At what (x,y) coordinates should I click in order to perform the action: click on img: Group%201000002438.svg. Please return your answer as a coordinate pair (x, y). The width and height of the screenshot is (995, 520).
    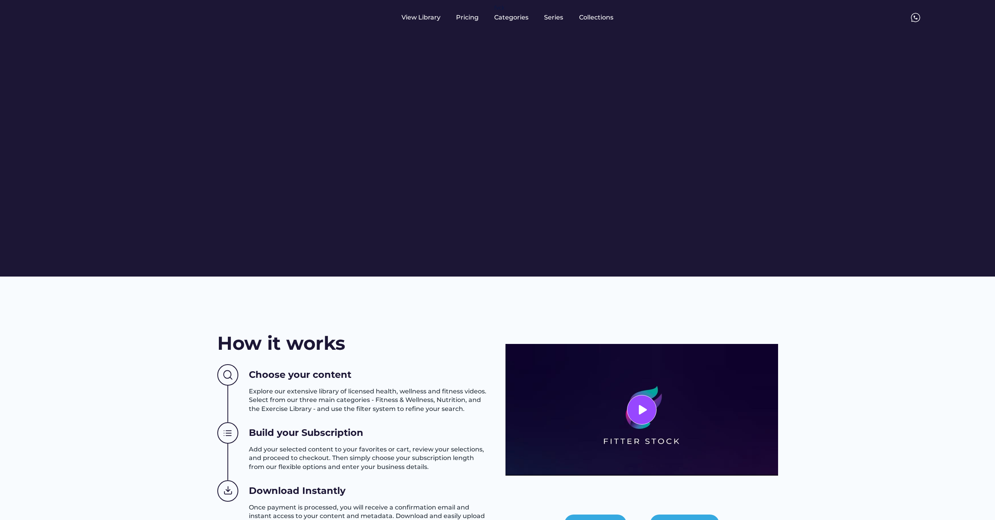
    Looking at the image, I should click on (228, 433).